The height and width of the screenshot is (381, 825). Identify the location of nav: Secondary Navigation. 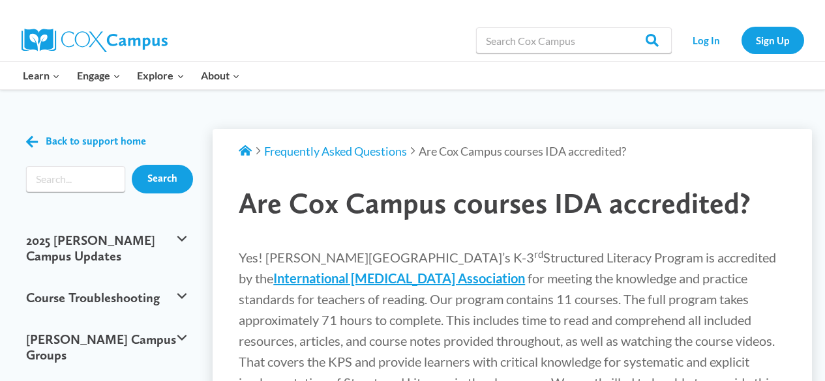
(740, 40).